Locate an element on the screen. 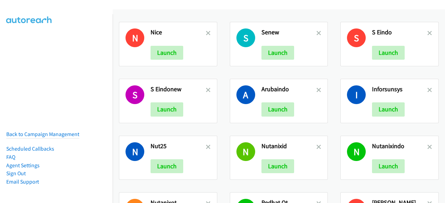  h2: Nutanixindo is located at coordinates (399, 146).